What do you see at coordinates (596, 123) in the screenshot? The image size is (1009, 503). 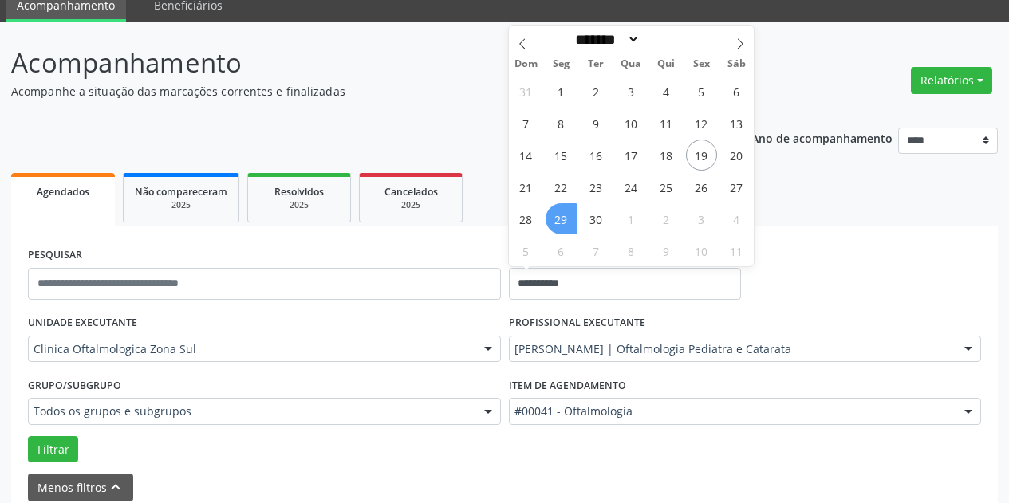 I see `span: Setembro 9, 2025` at bounding box center [596, 123].